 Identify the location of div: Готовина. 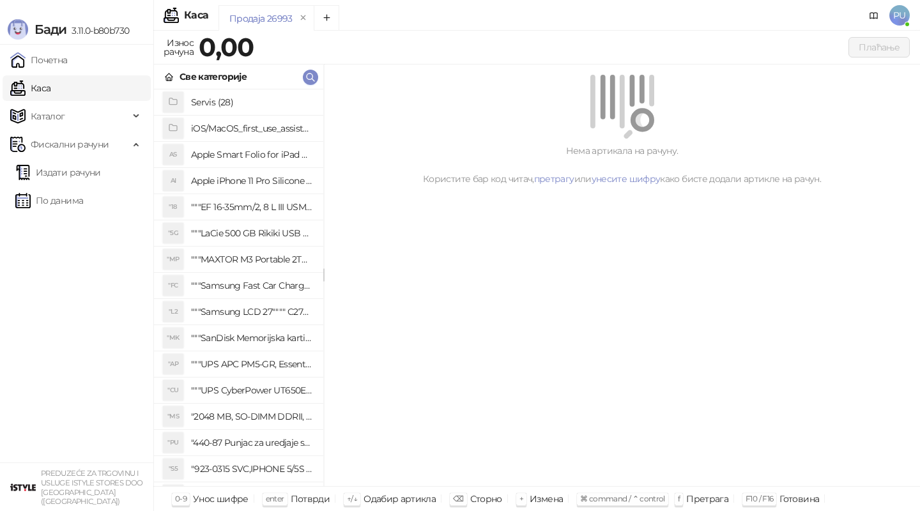
(799, 499).